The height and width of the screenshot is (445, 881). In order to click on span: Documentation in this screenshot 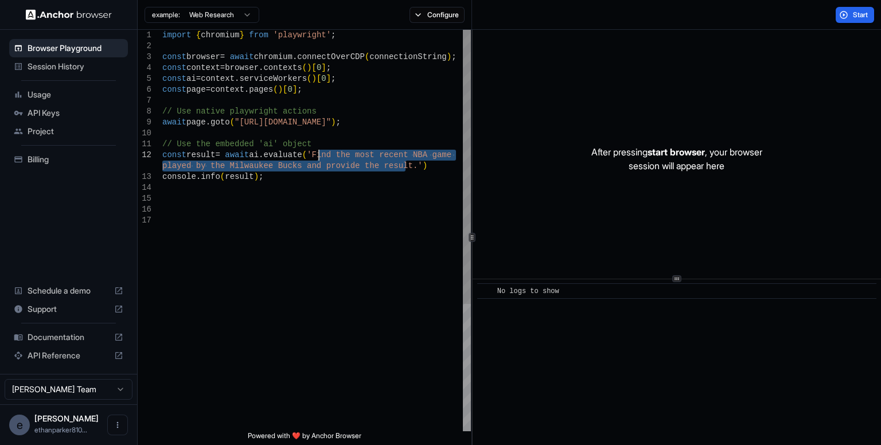, I will do `click(68, 337)`.